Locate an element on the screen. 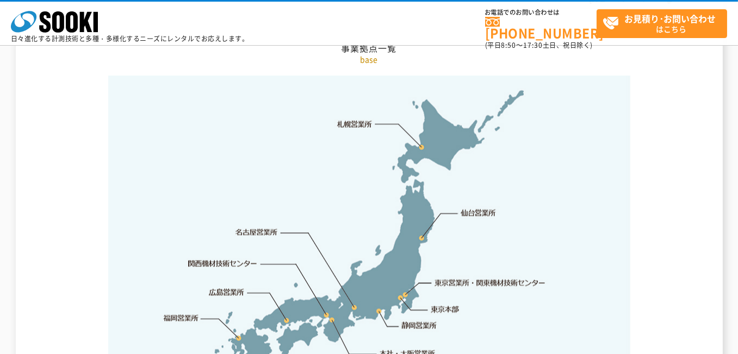 Image resolution: width=738 pixels, height=354 pixels. strong: お見積り･お問い合わせ is located at coordinates (671, 18).